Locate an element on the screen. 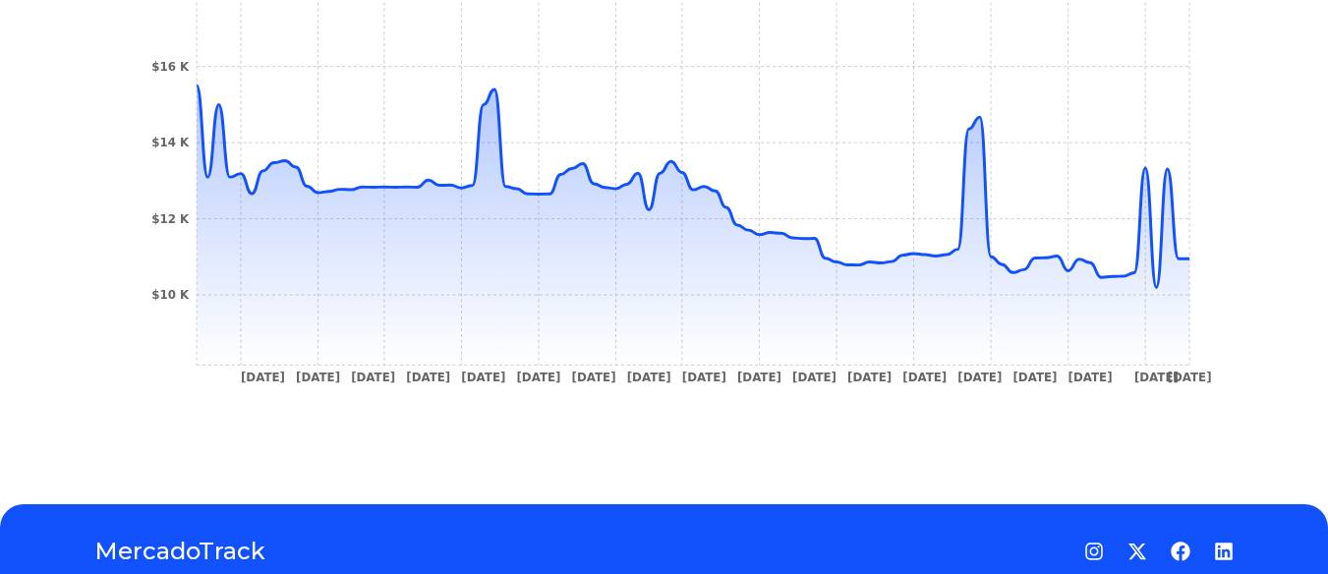 The image size is (1328, 574). a: Instagram is located at coordinates (1094, 552).